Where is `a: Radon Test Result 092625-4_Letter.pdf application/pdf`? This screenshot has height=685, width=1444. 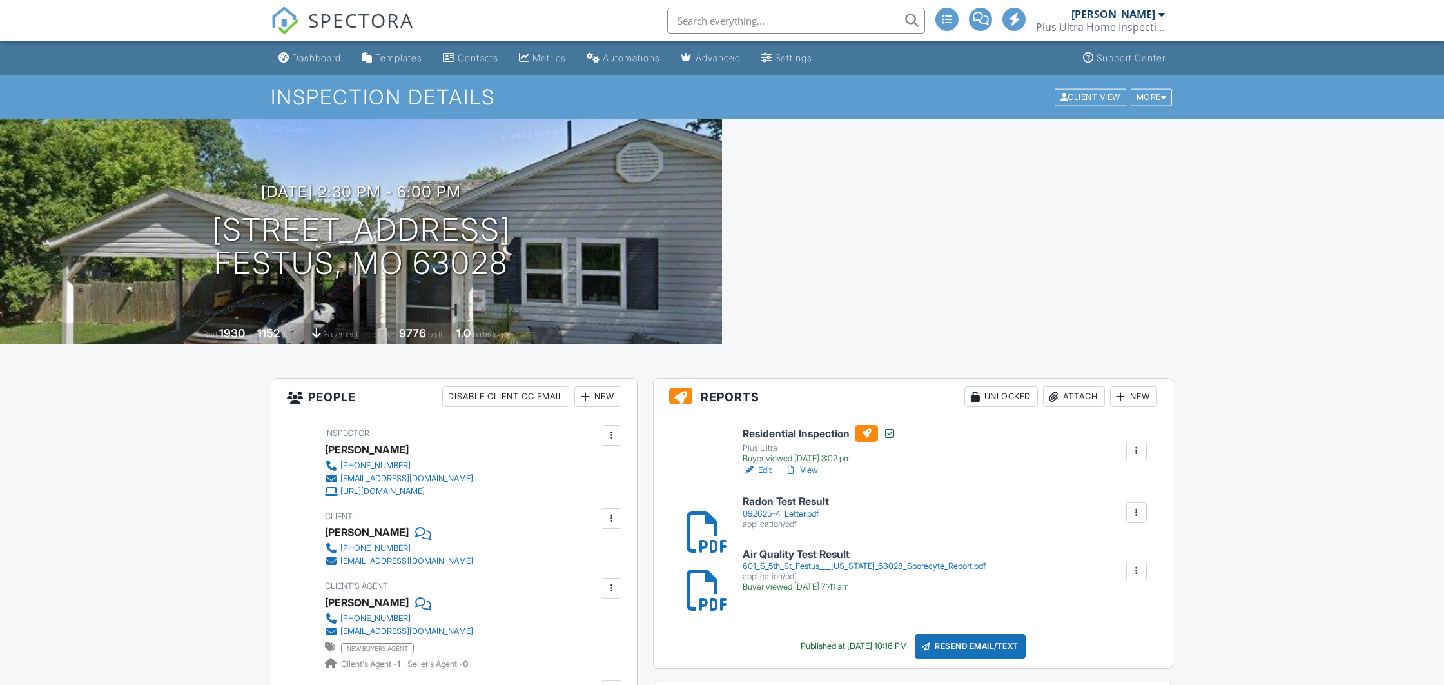
a: Radon Test Result 092625-4_Letter.pdf application/pdf is located at coordinates (786, 512).